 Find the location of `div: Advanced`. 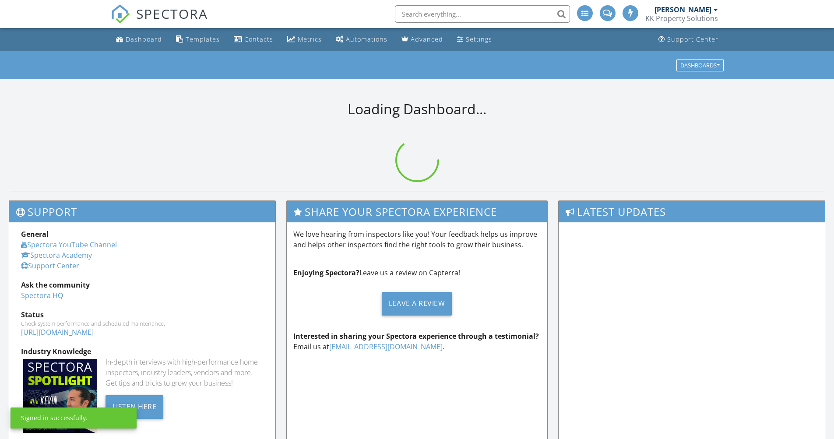

div: Advanced is located at coordinates (427, 39).